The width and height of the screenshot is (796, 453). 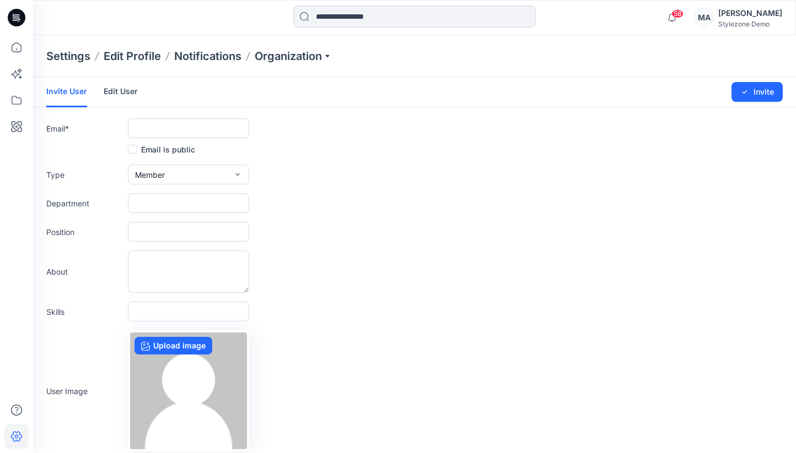 What do you see at coordinates (188, 175) in the screenshot?
I see `button: Member` at bounding box center [188, 175].